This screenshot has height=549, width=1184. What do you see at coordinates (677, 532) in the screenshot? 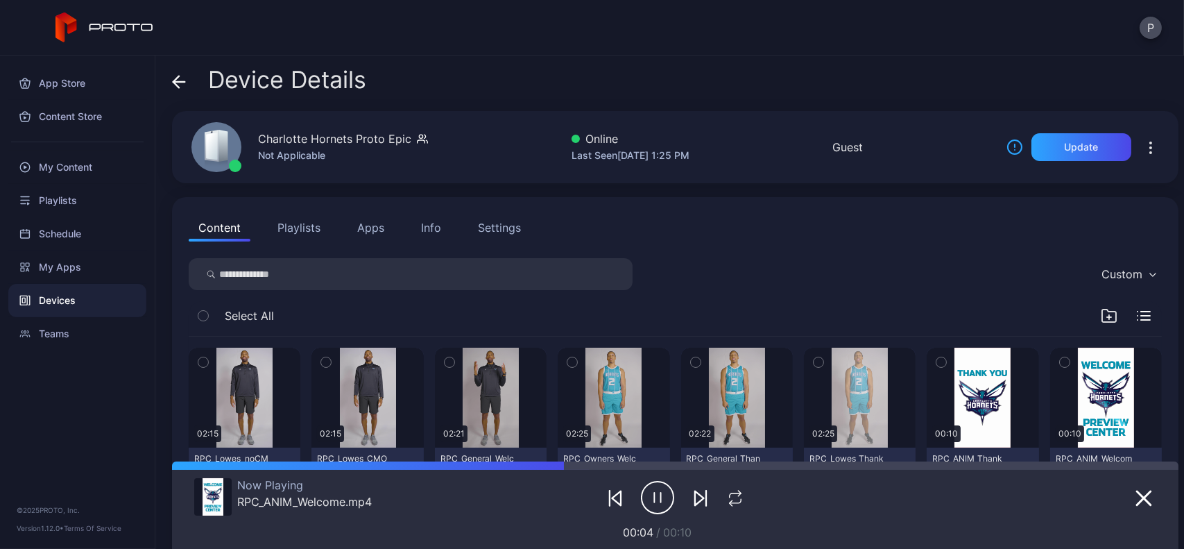
I see `span: 00:10` at bounding box center [677, 532].